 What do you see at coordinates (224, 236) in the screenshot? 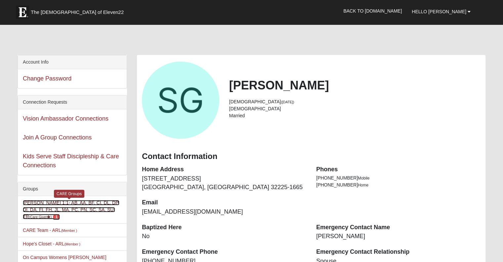
I see `dd: No` at bounding box center [224, 236].